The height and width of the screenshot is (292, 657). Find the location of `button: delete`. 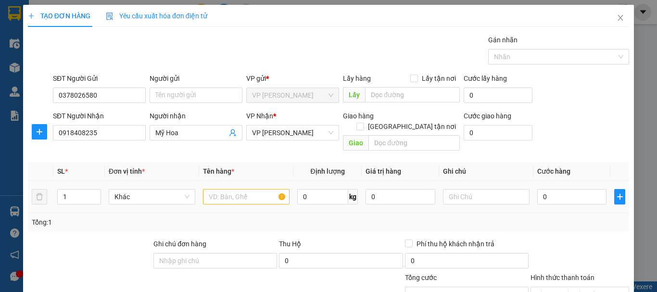

button: delete is located at coordinates (39, 197).